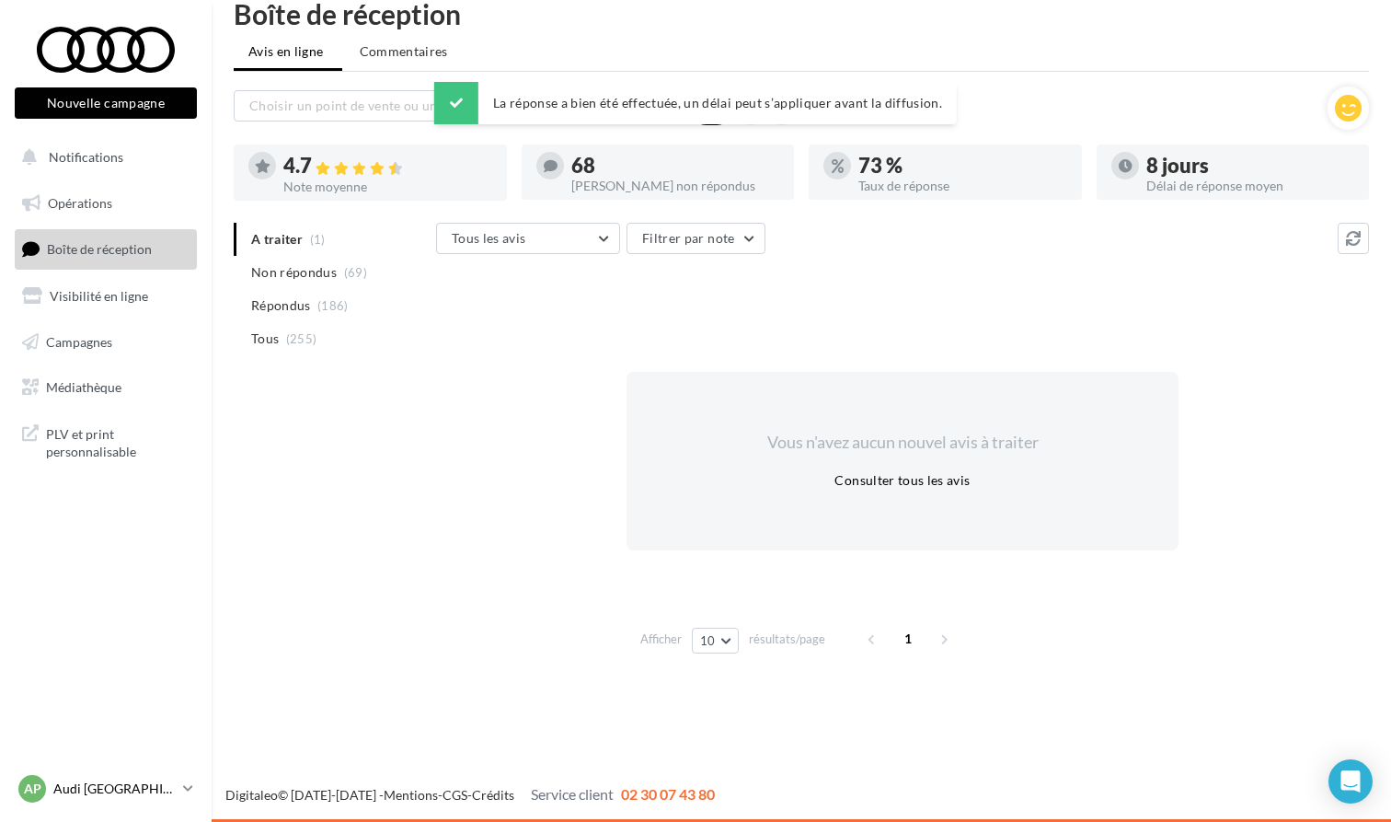  I want to click on a: PLV et print personnalisable, so click(106, 441).